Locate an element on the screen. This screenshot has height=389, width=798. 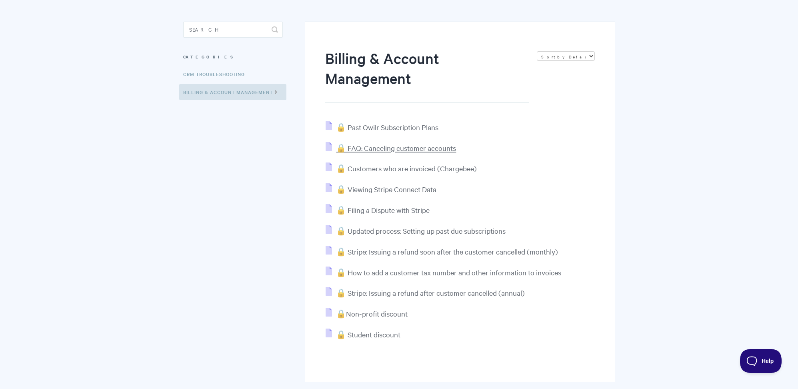
a: Billing & Account Management is located at coordinates (233, 92).